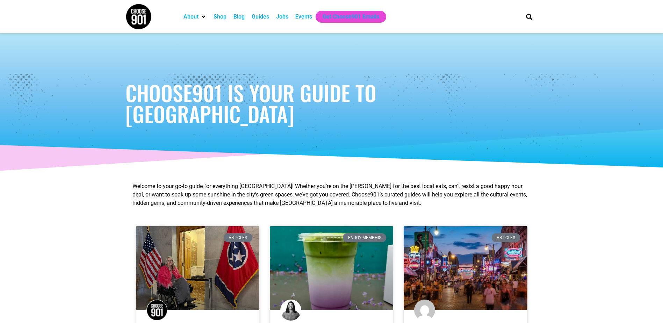 This screenshot has width=663, height=323. I want to click on a: Jobs, so click(282, 17).